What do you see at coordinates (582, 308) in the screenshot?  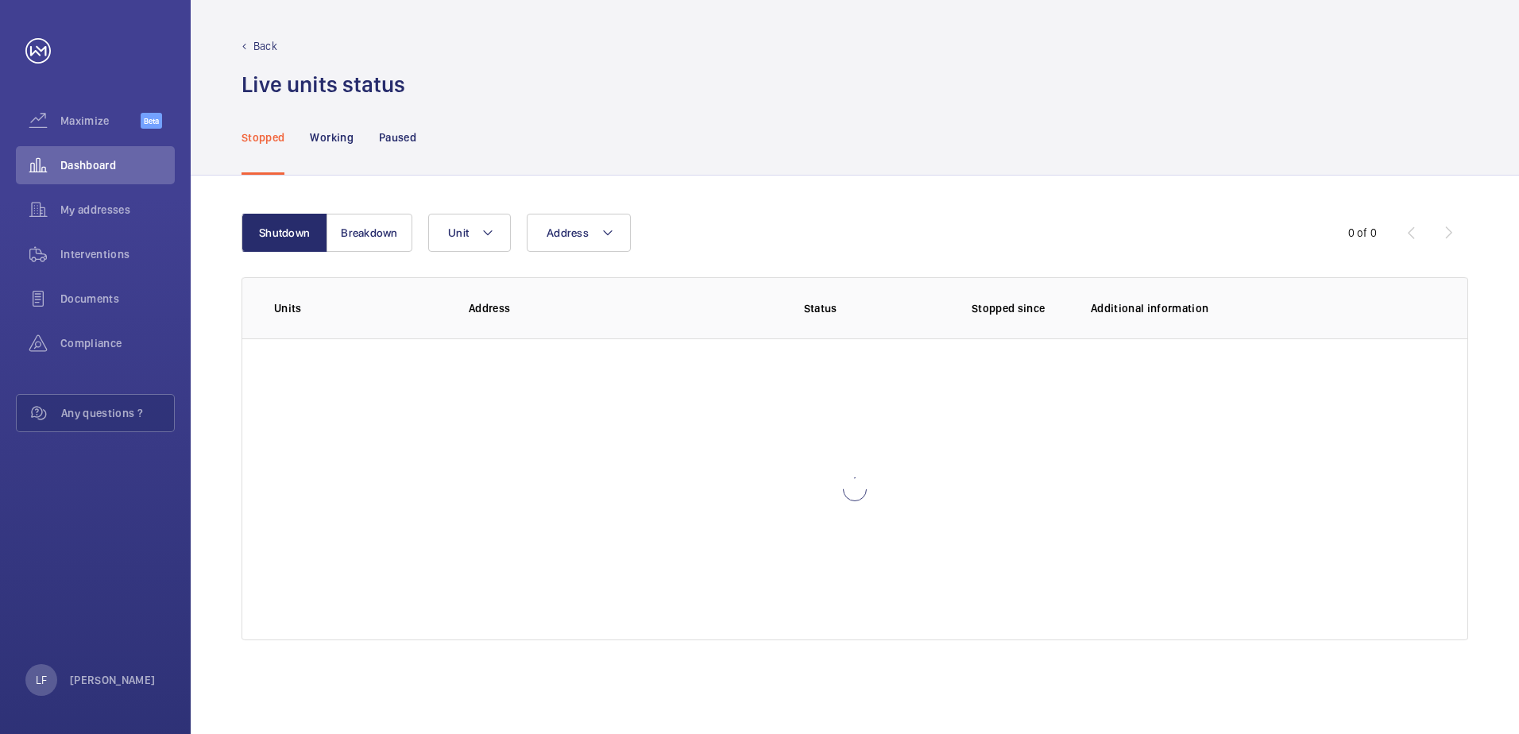 I see `p: Address` at bounding box center [582, 308].